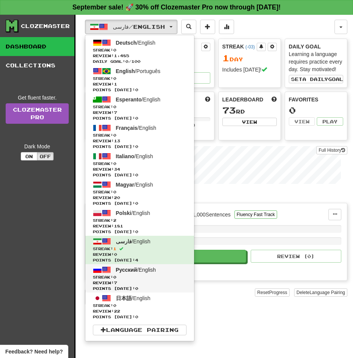 The width and height of the screenshot is (353, 358). Describe the element at coordinates (212, 214) in the screenshot. I see `div: 1,000 Sentences` at that location.